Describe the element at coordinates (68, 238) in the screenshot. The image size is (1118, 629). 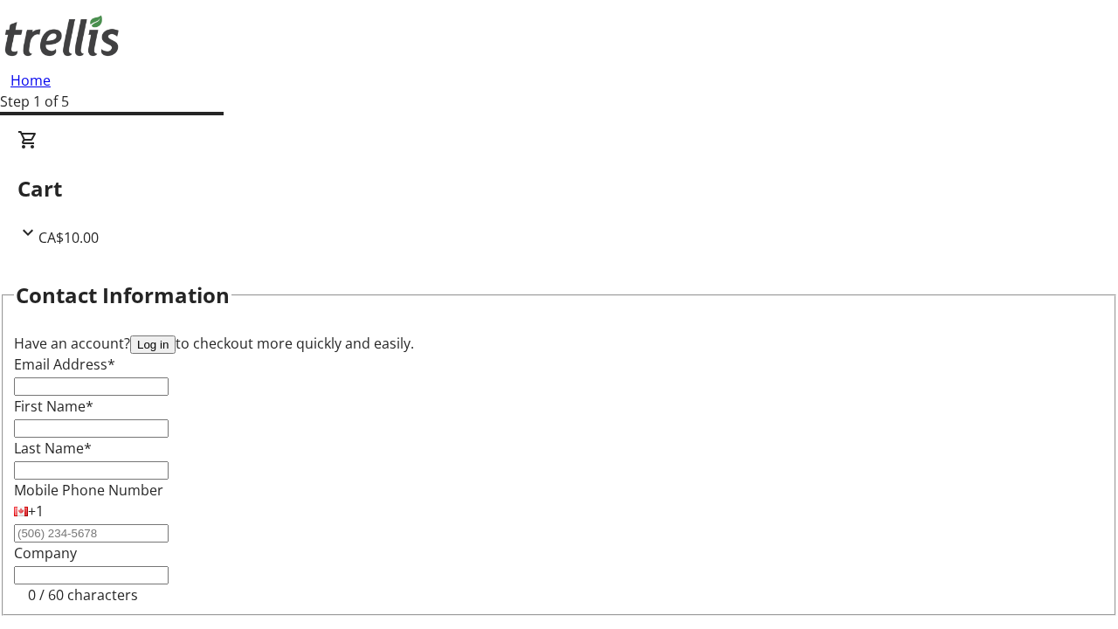
I see `span: CA$10.00` at that location.